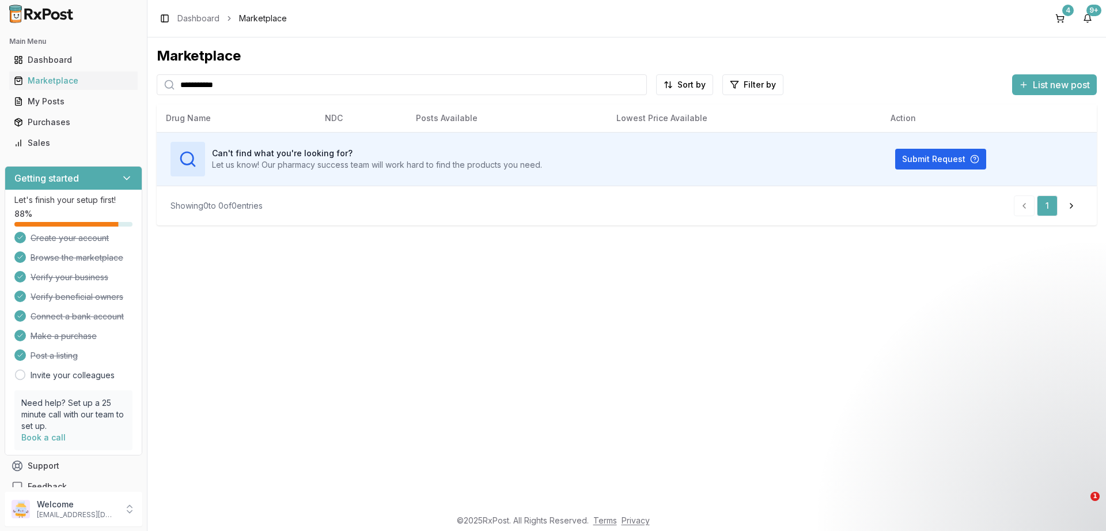 The width and height of the screenshot is (1106, 531). I want to click on nav: pagination, so click(1049, 206).